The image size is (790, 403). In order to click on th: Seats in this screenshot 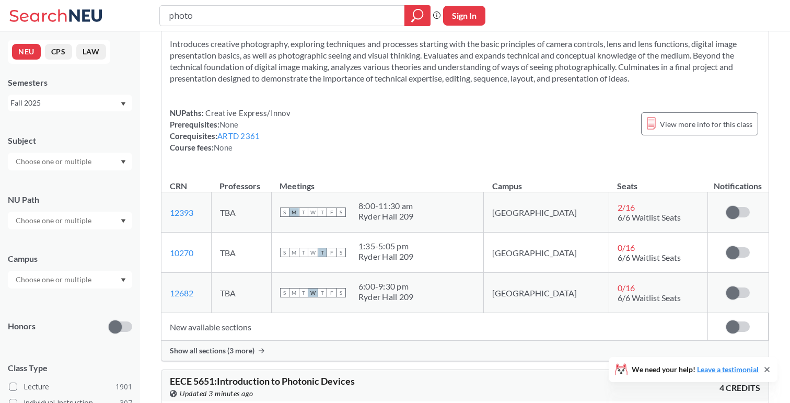, I will do `click(658, 181)`.